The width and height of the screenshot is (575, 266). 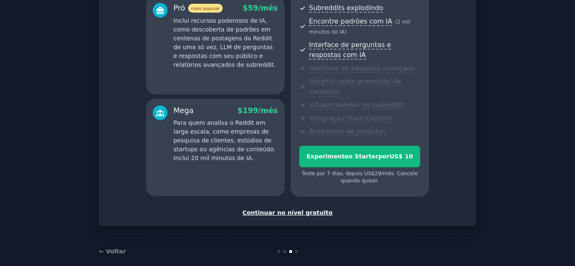 I want to click on font: 199, so click(x=250, y=111).